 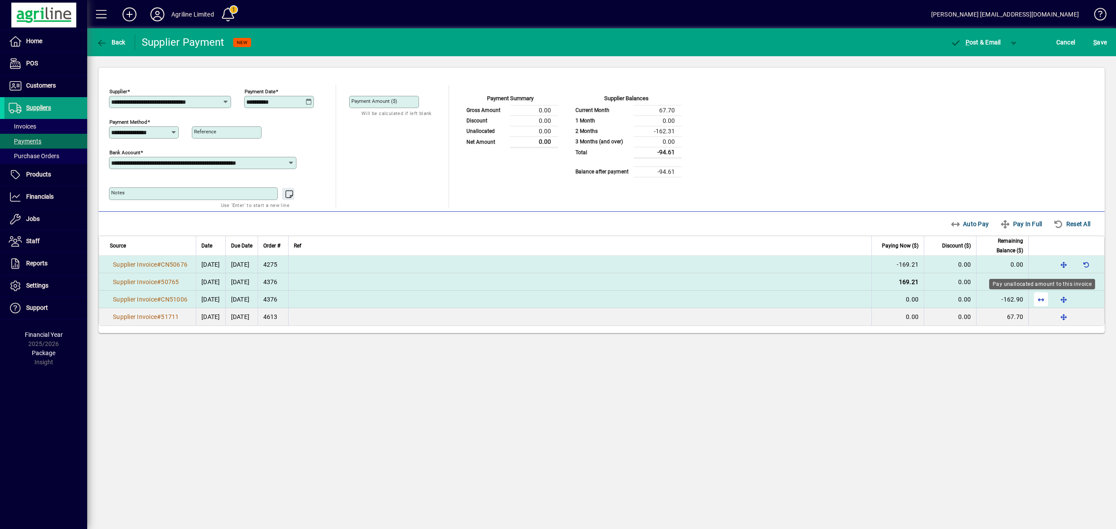 What do you see at coordinates (129, 14) in the screenshot?
I see `button: Add` at bounding box center [129, 14].